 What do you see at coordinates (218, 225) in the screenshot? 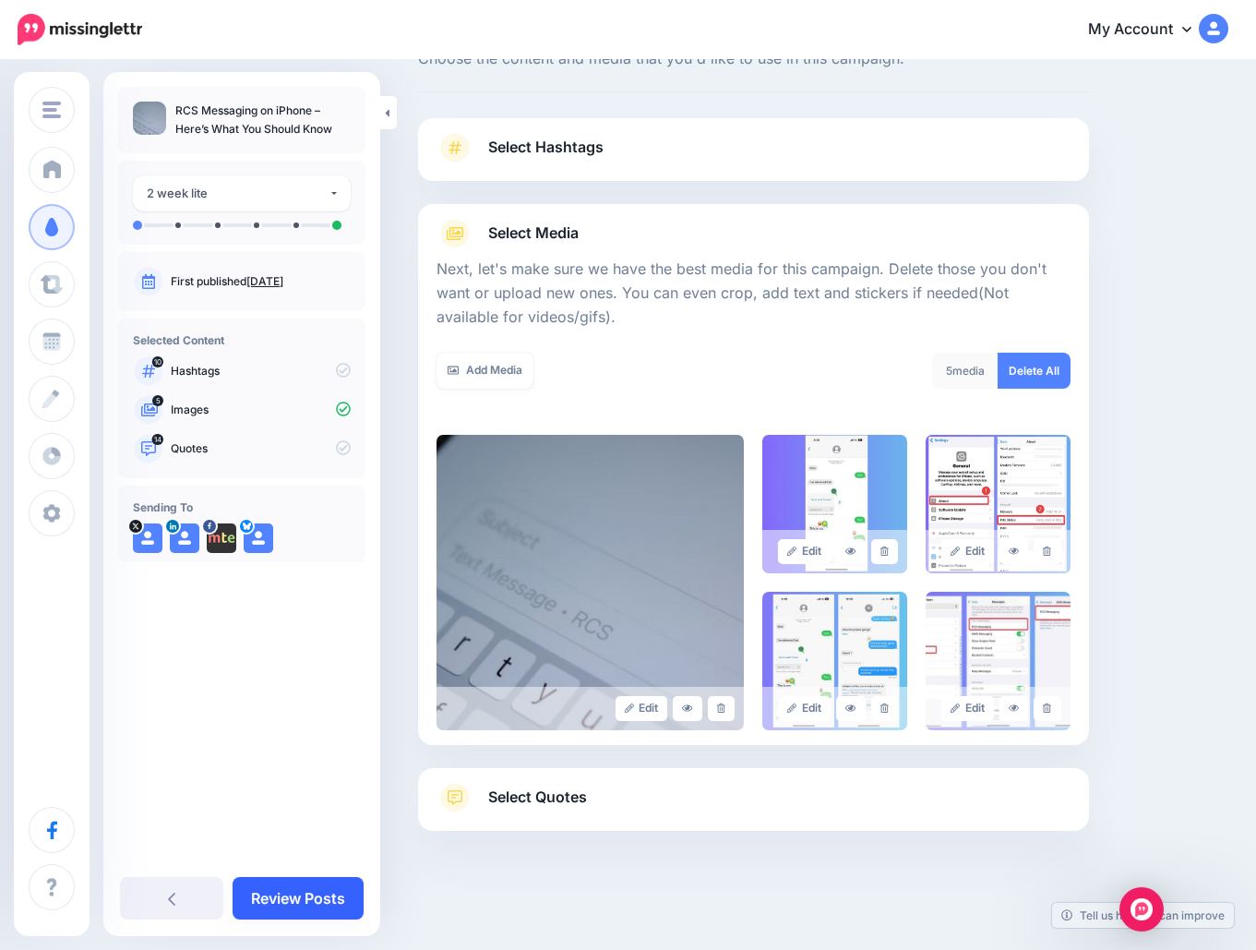
I see `li: A post will be sent on day 4` at bounding box center [218, 225].